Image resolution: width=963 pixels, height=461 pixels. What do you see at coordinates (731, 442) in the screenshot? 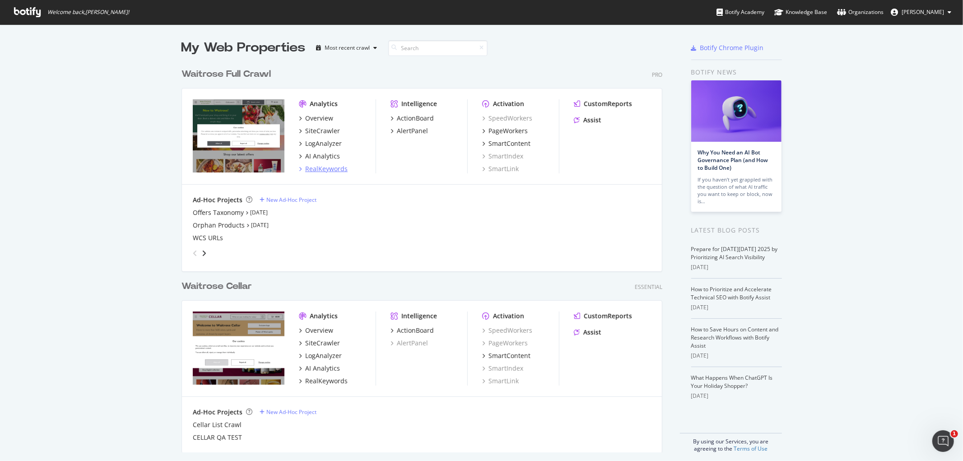
I see `div: By using our Services, you are agreeing to the` at bounding box center [731, 442].